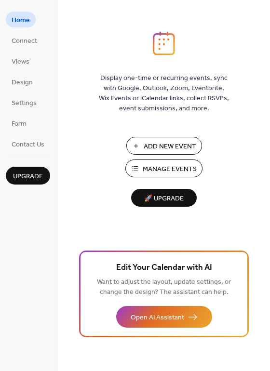  Describe the element at coordinates (24, 102) in the screenshot. I see `a: Settings` at that location.